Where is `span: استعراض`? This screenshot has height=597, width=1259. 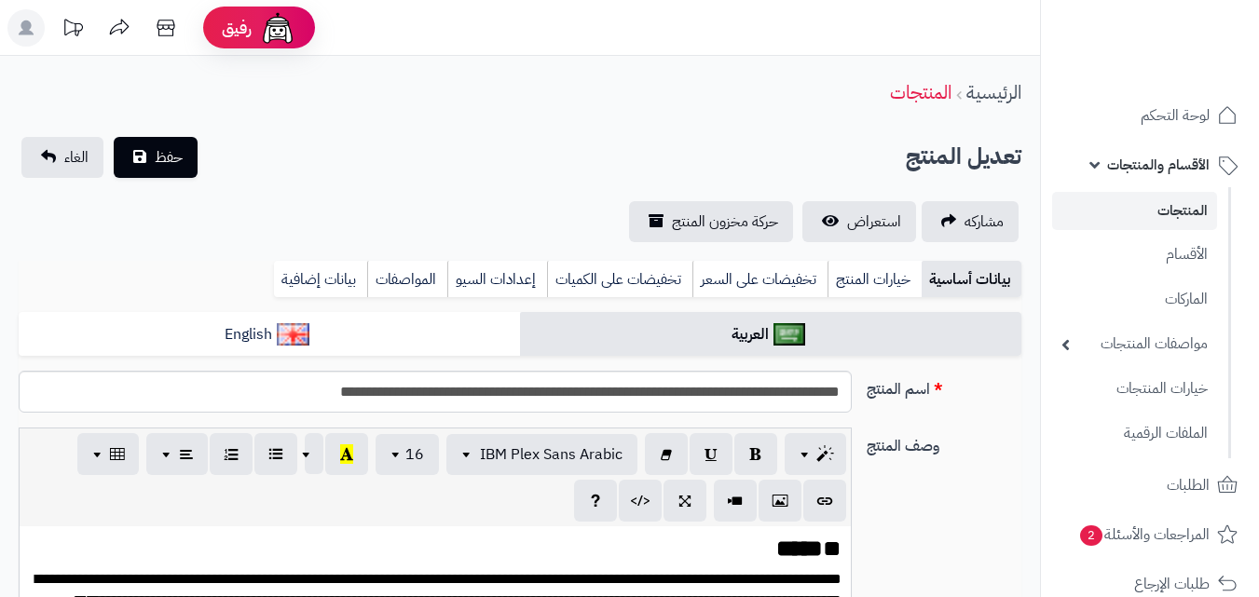 span: استعراض is located at coordinates (874, 222).